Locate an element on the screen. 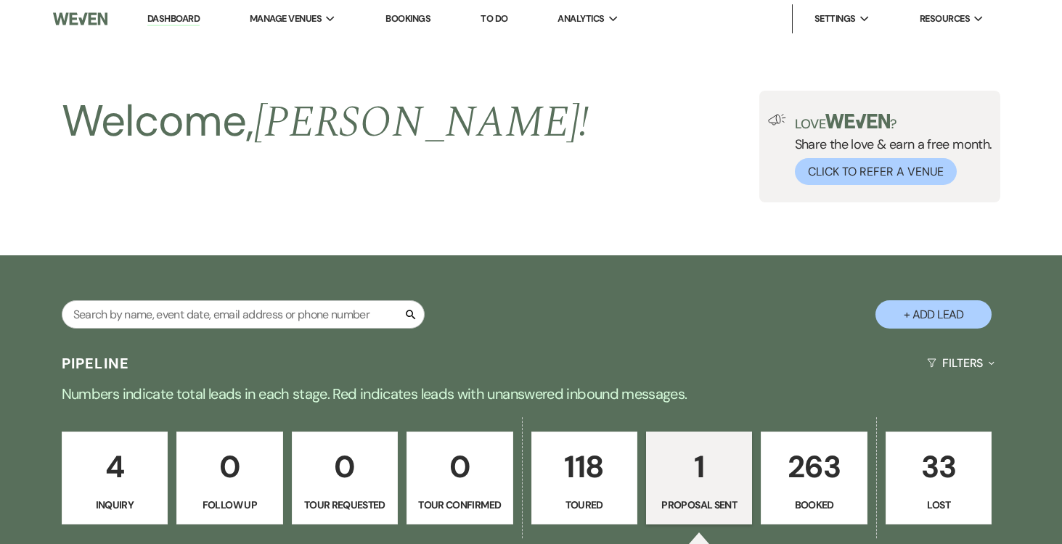 Image resolution: width=1062 pixels, height=544 pixels. p: Lost is located at coordinates (939, 505).